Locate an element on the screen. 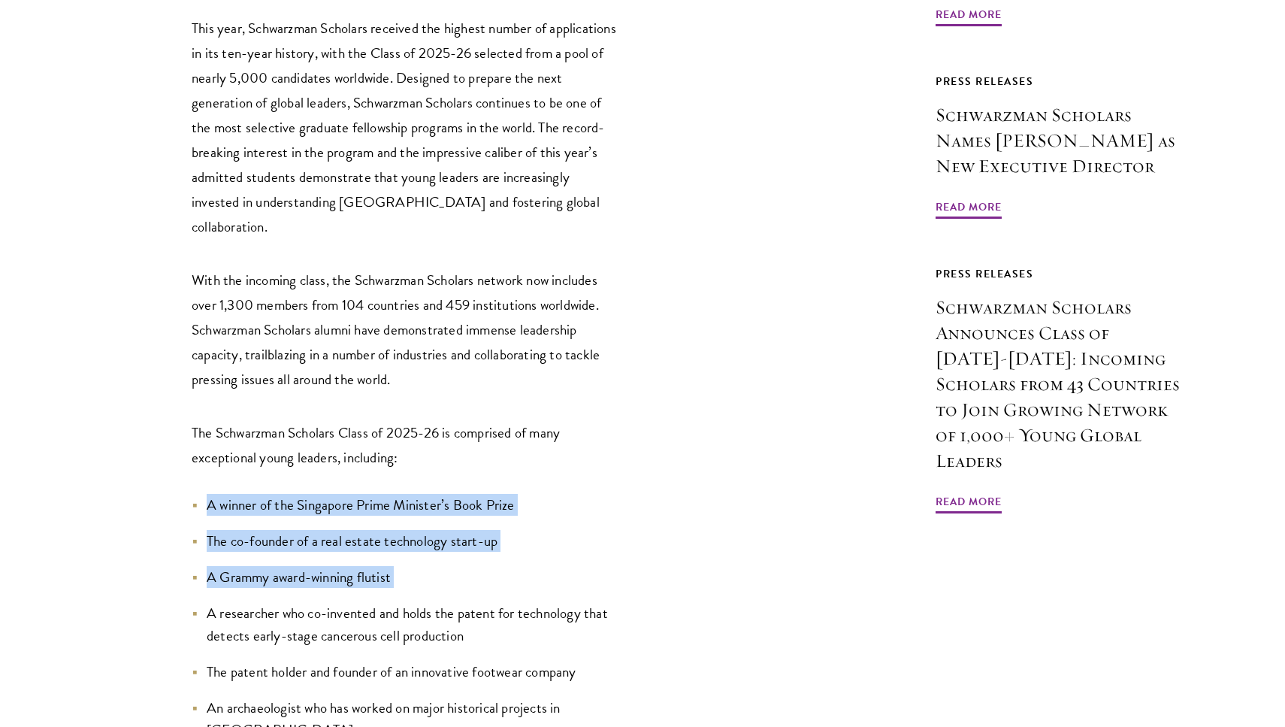 This screenshot has width=1285, height=727. p: With the incoming class, the Schwarzman Scholars network now includes over 1,300 members from 104... is located at coordinates (406, 329).